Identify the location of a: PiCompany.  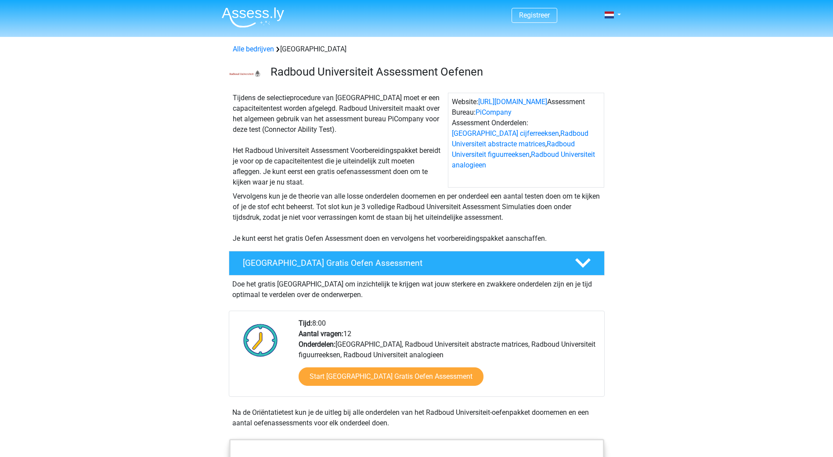
(494, 112).